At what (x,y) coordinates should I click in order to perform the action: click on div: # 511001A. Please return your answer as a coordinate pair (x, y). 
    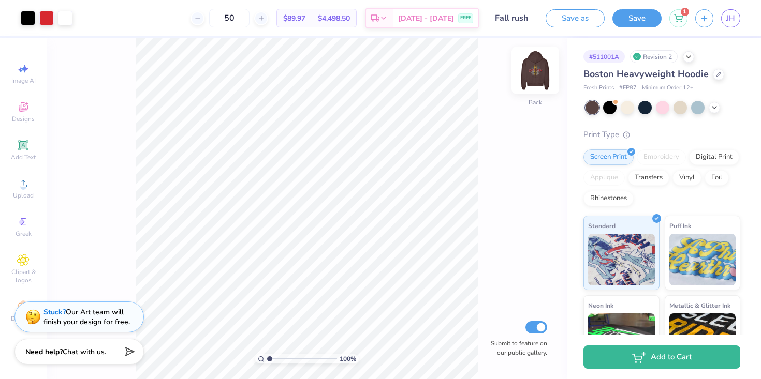
    Looking at the image, I should click on (604, 56).